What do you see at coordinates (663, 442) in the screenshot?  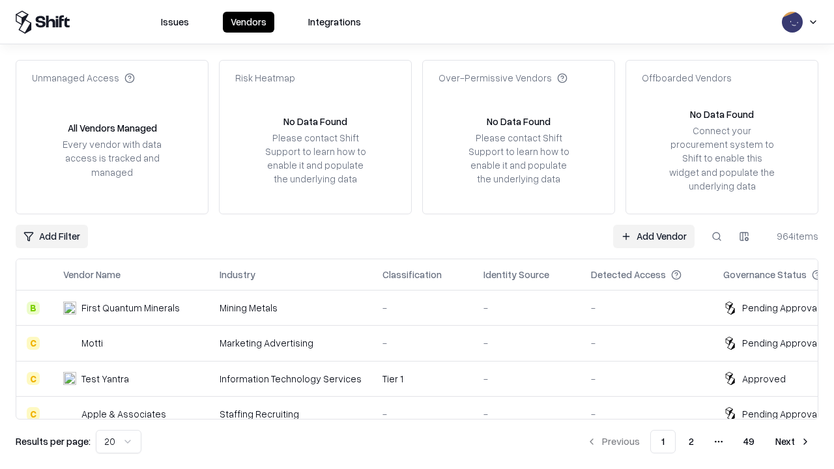 I see `button: 1` at bounding box center [663, 442].